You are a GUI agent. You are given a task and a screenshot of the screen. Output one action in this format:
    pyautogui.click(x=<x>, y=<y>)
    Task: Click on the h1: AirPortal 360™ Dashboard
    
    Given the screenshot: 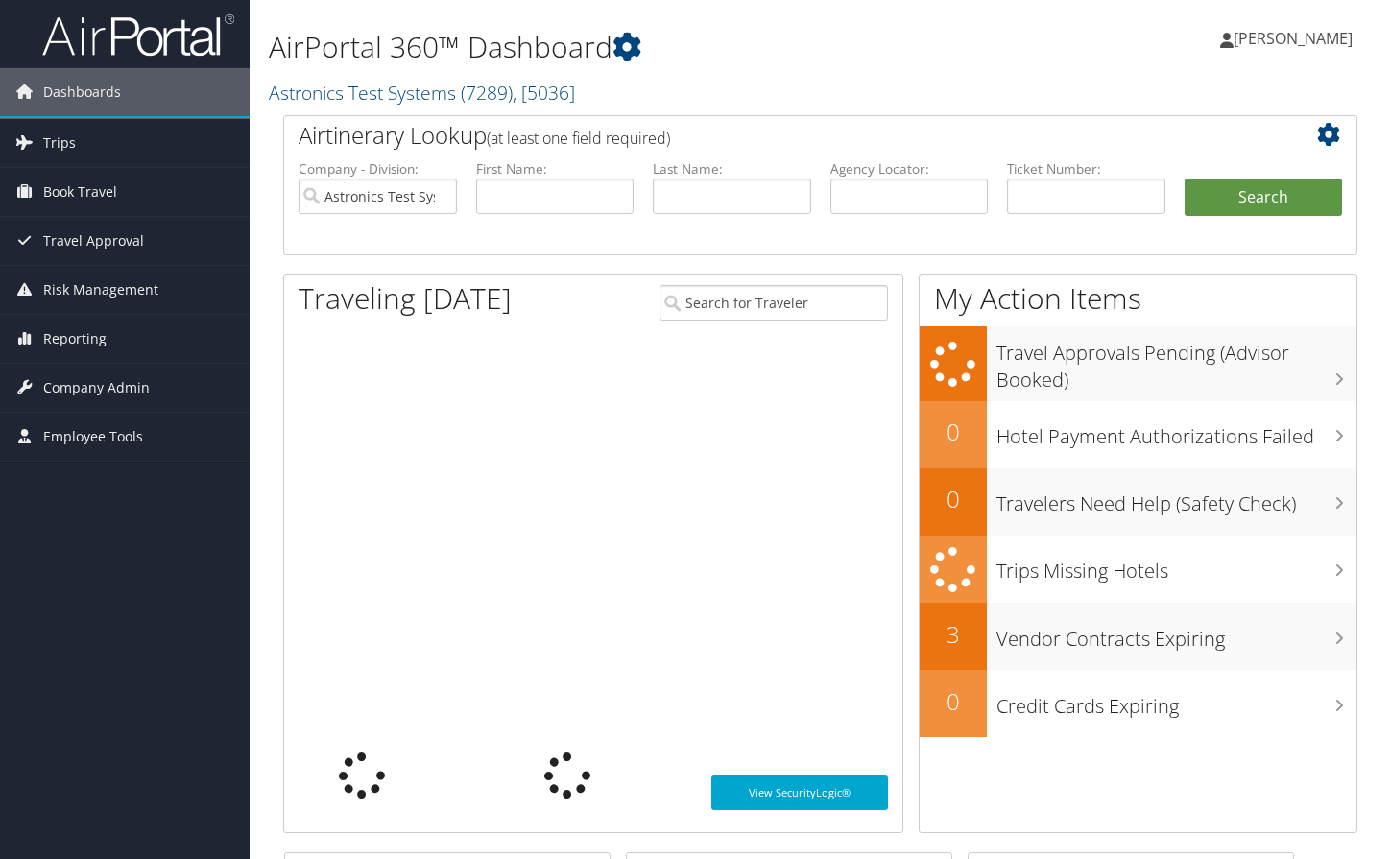 What is the action you would take?
    pyautogui.click(x=636, y=47)
    